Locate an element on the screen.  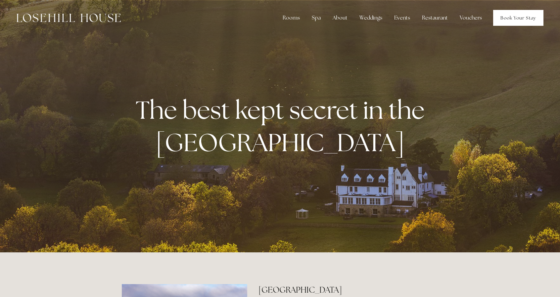
div: Spa is located at coordinates (316, 18).